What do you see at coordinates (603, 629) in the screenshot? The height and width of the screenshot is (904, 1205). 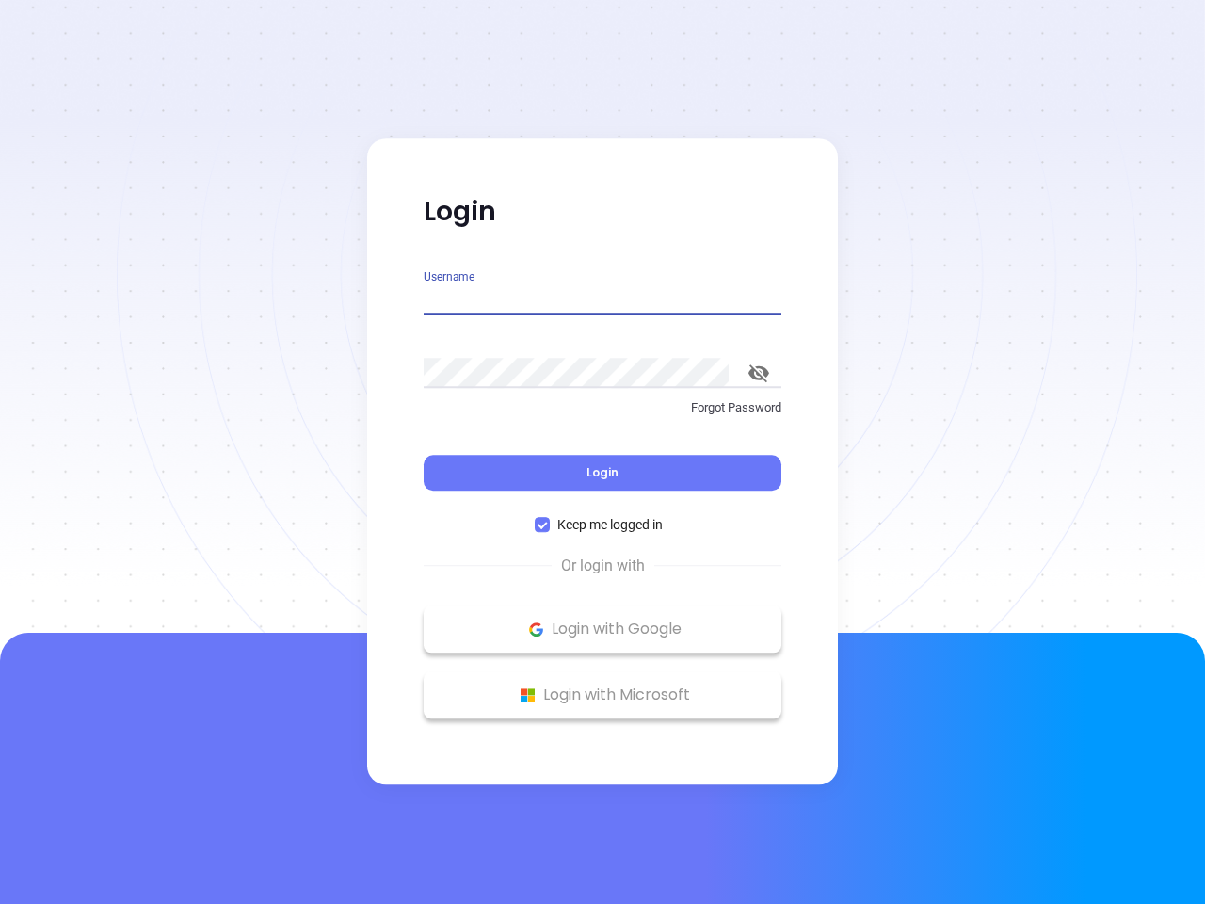 I see `p: Login with Google` at bounding box center [603, 629].